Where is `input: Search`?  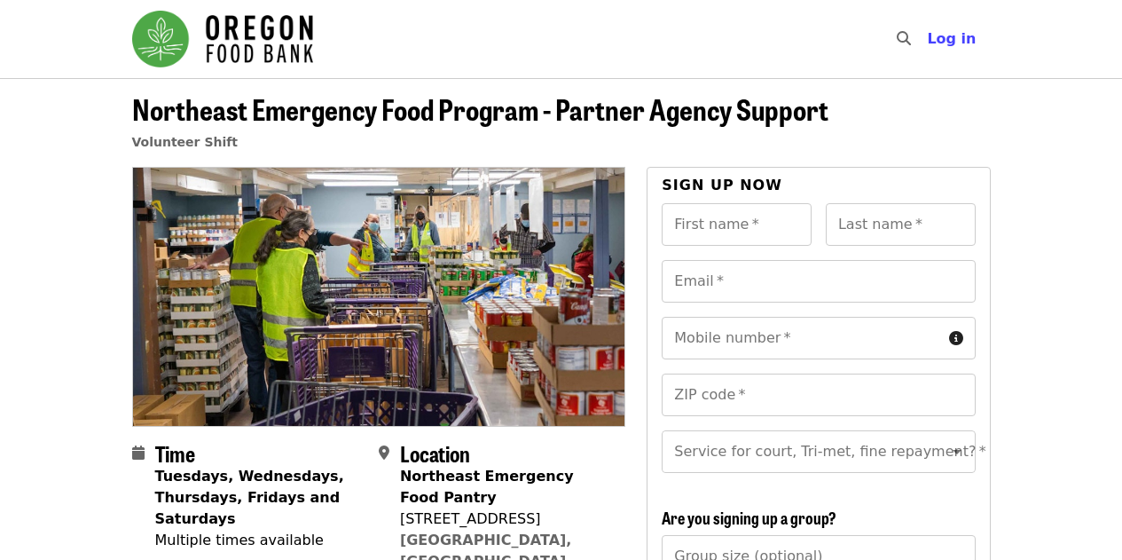
input: Search is located at coordinates (929, 39).